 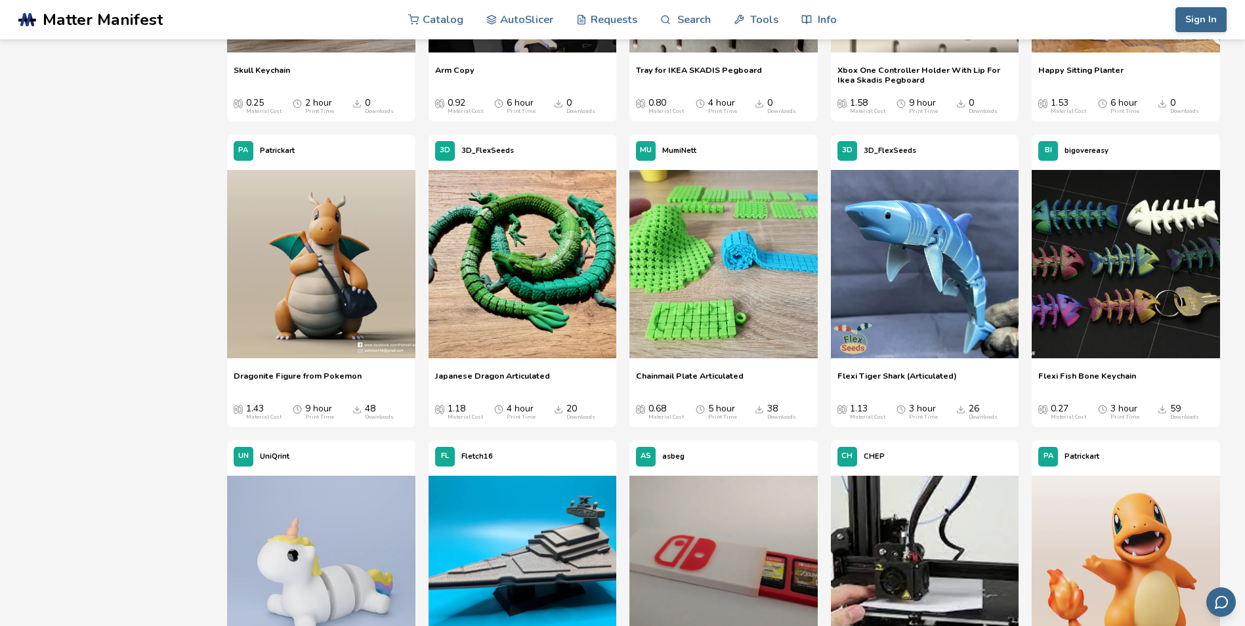 What do you see at coordinates (1069, 106) in the screenshot?
I see `div: 1.53` at bounding box center [1069, 106].